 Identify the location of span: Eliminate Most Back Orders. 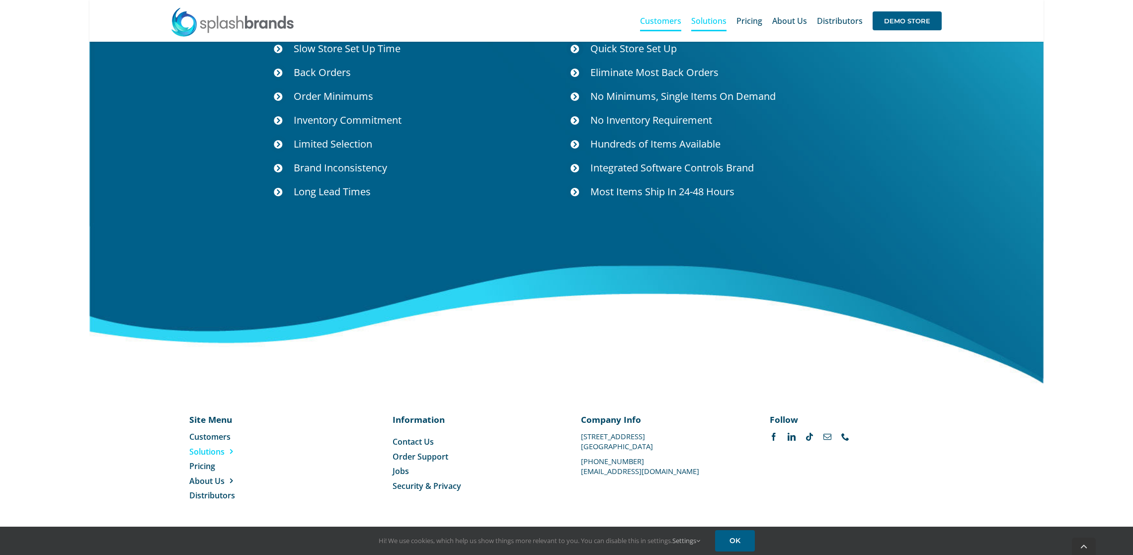
(654, 72).